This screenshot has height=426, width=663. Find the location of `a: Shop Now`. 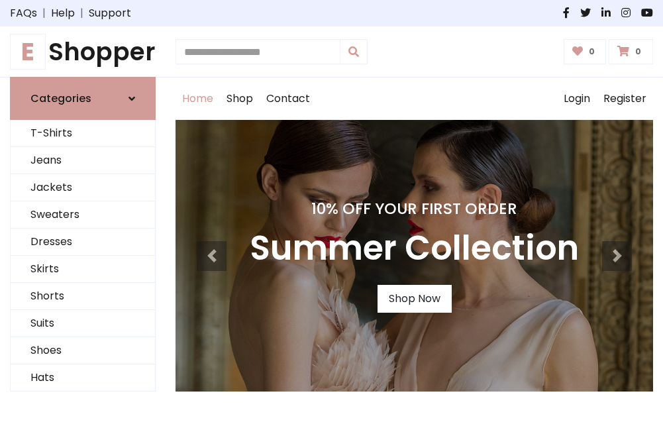

a: Shop Now is located at coordinates (415, 299).